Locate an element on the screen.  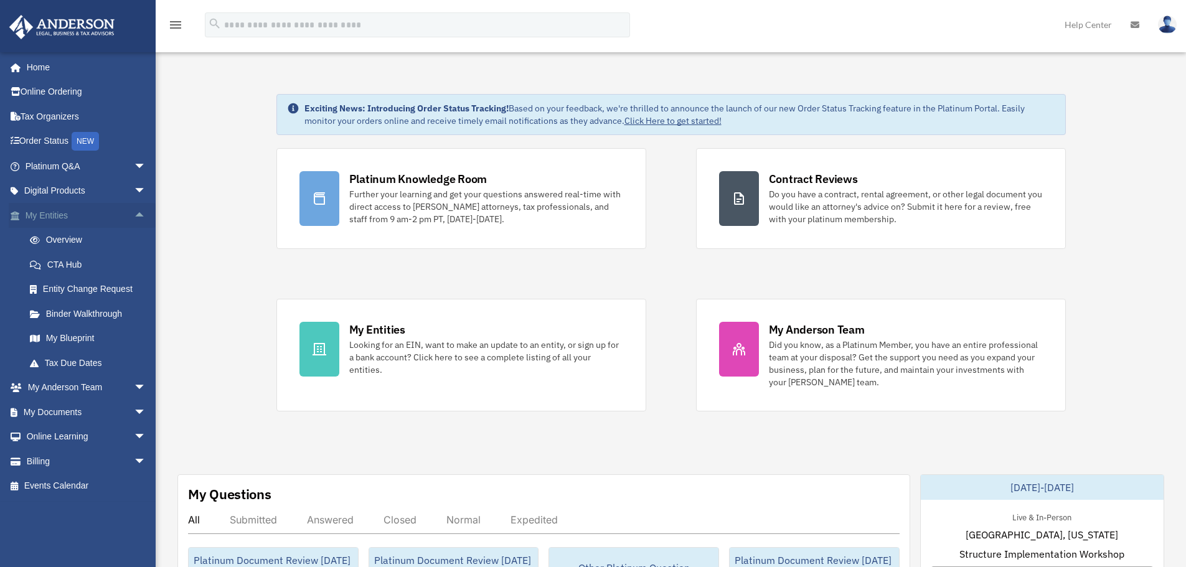
div: Looking for an EIN, want to make an update to an entity, or sign up for a bank account? Click her... is located at coordinates (486, 357).